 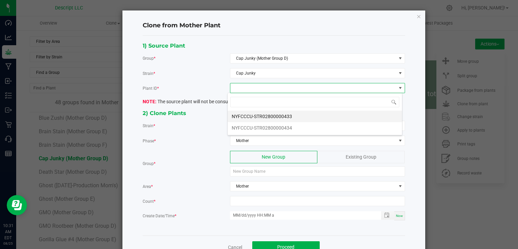 What do you see at coordinates (318, 171) in the screenshot?
I see `input: New Group Name` at bounding box center [318, 171].